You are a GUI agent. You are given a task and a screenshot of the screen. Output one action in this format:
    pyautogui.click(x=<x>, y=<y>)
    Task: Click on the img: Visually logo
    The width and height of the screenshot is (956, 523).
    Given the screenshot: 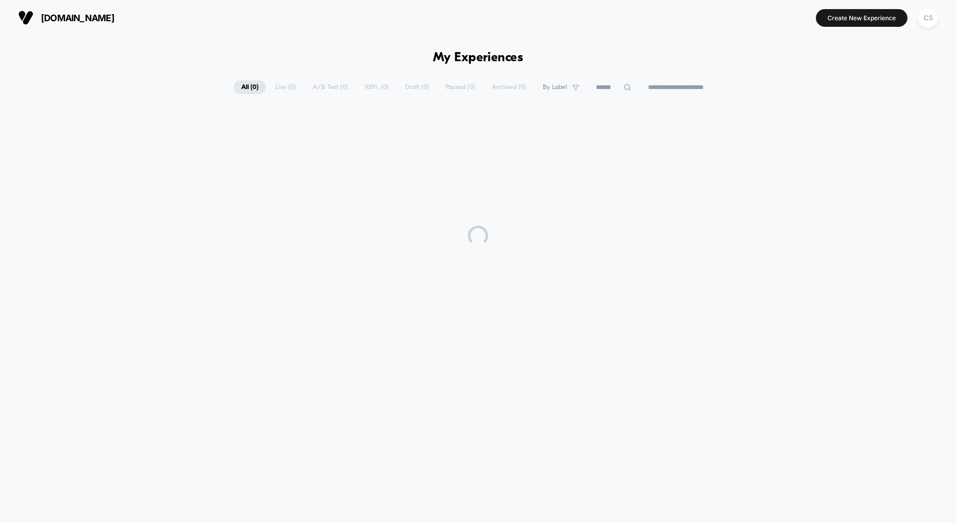 What is the action you would take?
    pyautogui.click(x=26, y=18)
    